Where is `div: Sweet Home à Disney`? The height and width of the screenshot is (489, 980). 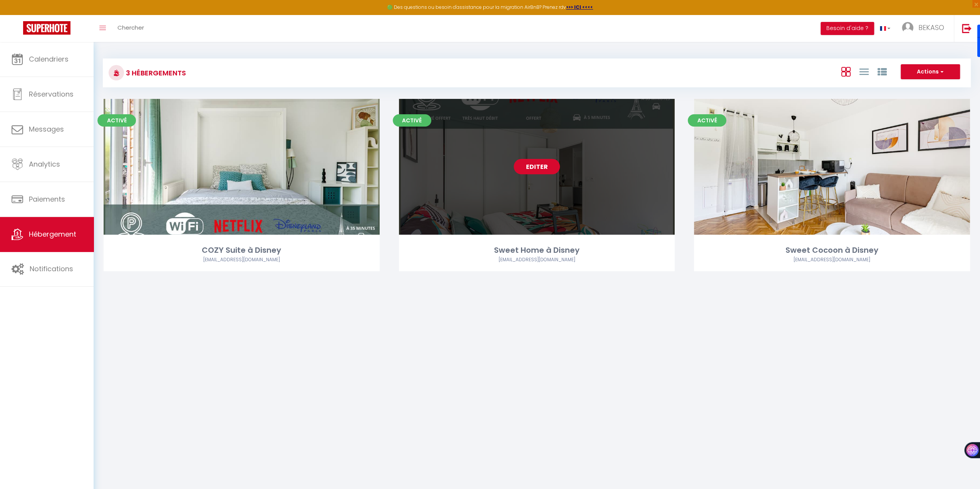
div: Sweet Home à Disney is located at coordinates (537, 250).